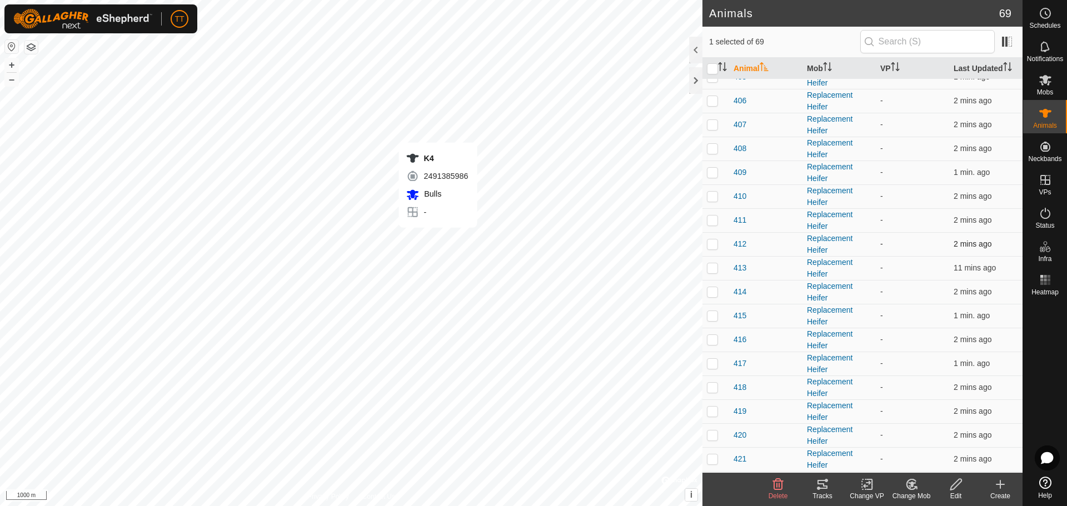 This screenshot has height=506, width=1067. Describe the element at coordinates (912, 496) in the screenshot. I see `div: Change Mob` at that location.